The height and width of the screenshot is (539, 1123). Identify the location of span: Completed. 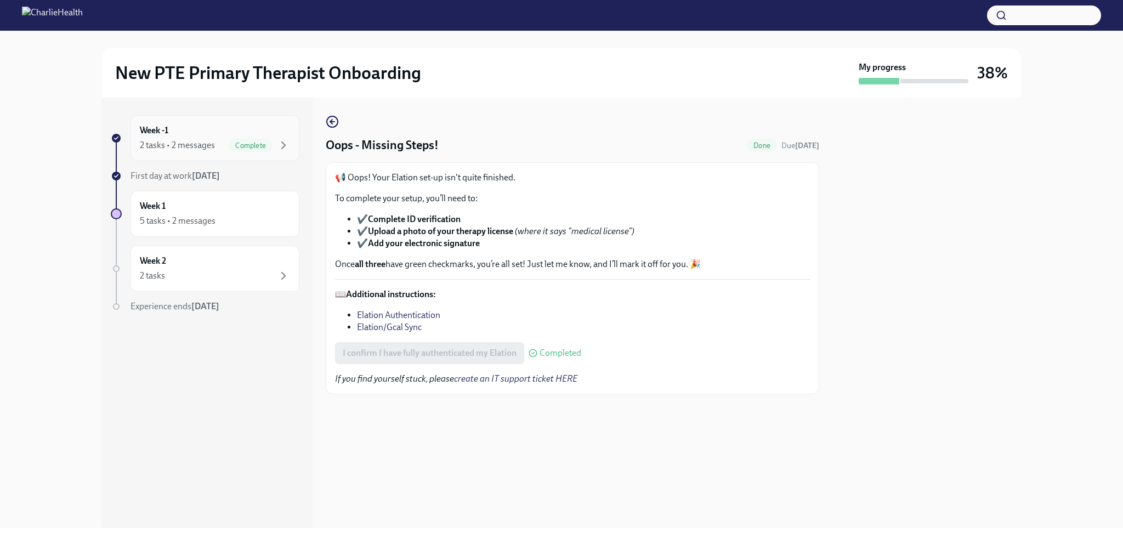
(561, 353).